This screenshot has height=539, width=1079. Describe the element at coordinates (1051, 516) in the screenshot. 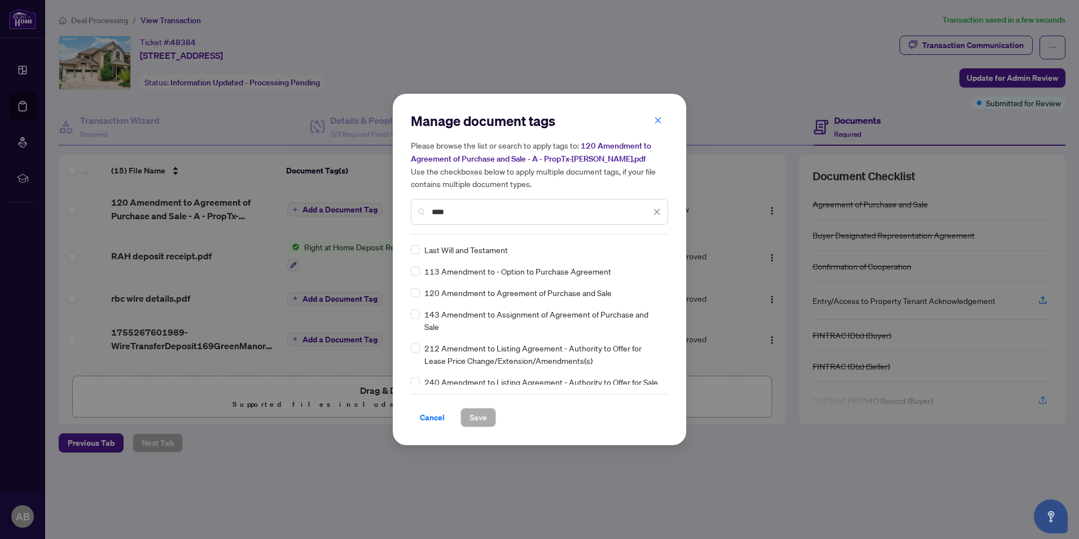

I see `button: Open asap` at that location.